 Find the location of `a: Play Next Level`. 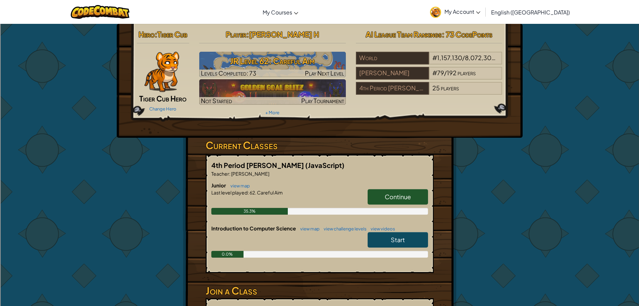

a: Play Next Level is located at coordinates (272, 64).